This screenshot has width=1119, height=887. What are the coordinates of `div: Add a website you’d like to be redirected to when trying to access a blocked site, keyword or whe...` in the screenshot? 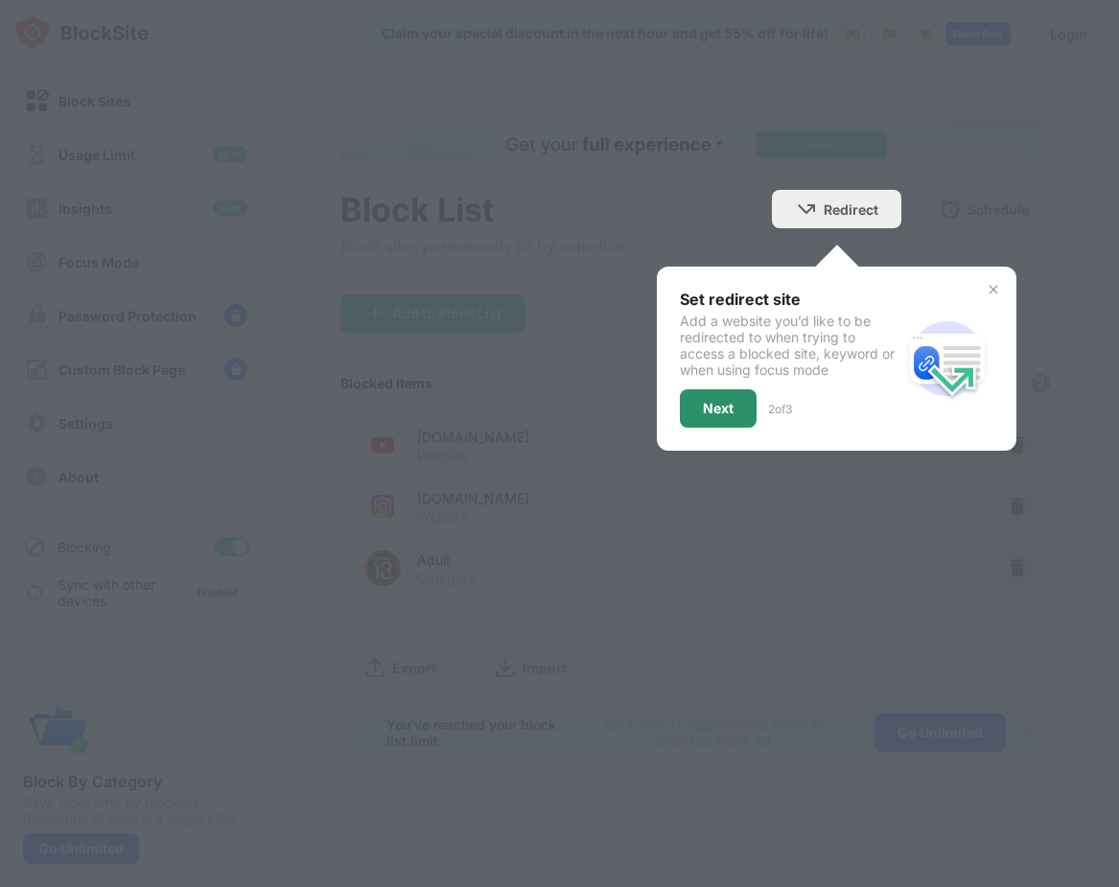 It's located at (790, 345).